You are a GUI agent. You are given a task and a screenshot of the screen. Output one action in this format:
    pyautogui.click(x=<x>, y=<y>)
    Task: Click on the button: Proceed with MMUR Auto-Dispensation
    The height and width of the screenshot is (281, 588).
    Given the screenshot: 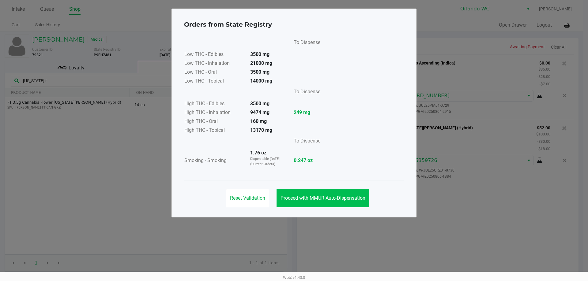 What is the action you would take?
    pyautogui.click(x=323, y=198)
    